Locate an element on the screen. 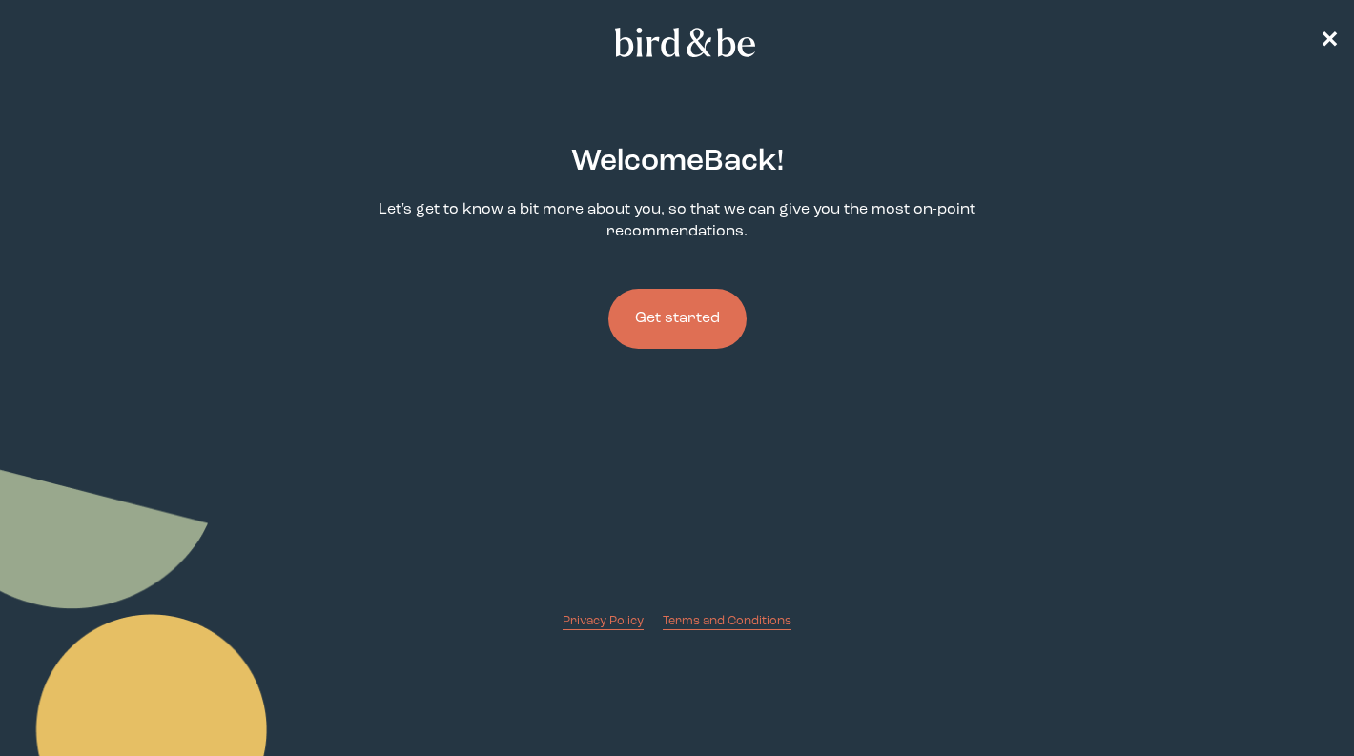  span: Privacy Policy is located at coordinates (602, 621).